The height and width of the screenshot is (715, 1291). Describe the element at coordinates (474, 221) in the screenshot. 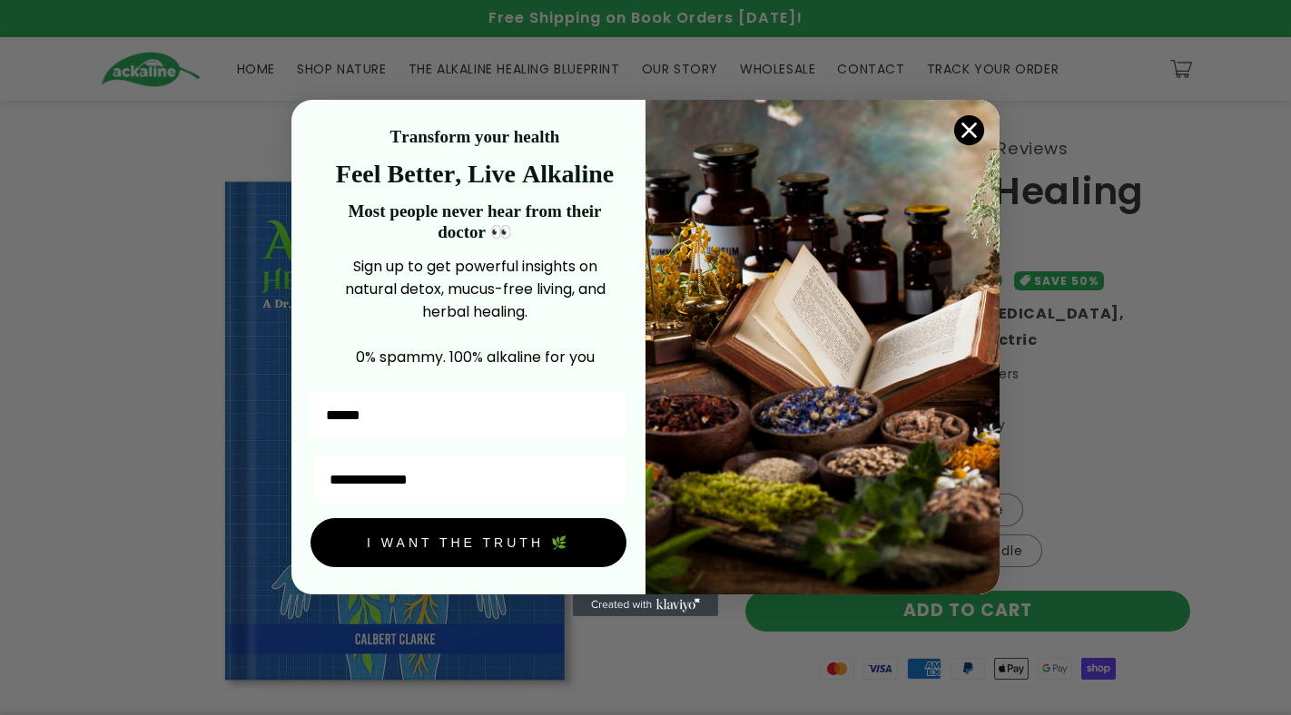

I see `strong: Most people never hear from their doctor 👀` at that location.